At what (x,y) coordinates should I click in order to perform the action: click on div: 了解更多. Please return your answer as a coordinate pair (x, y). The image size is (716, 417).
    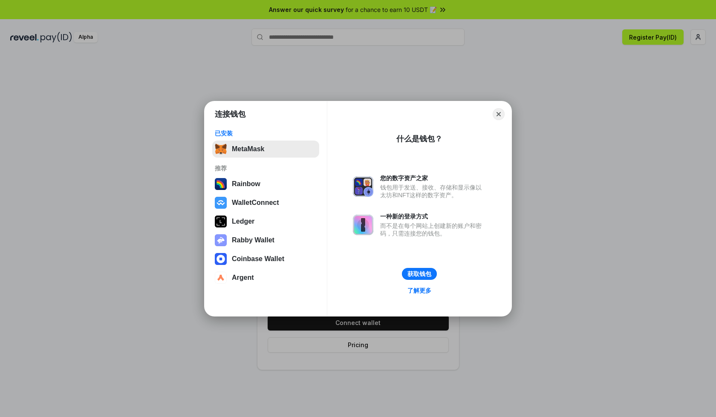
    Looking at the image, I should click on (419, 291).